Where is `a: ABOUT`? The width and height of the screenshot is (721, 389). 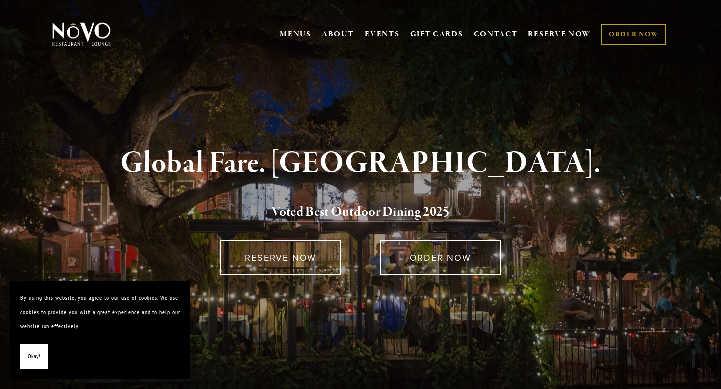 a: ABOUT is located at coordinates (338, 35).